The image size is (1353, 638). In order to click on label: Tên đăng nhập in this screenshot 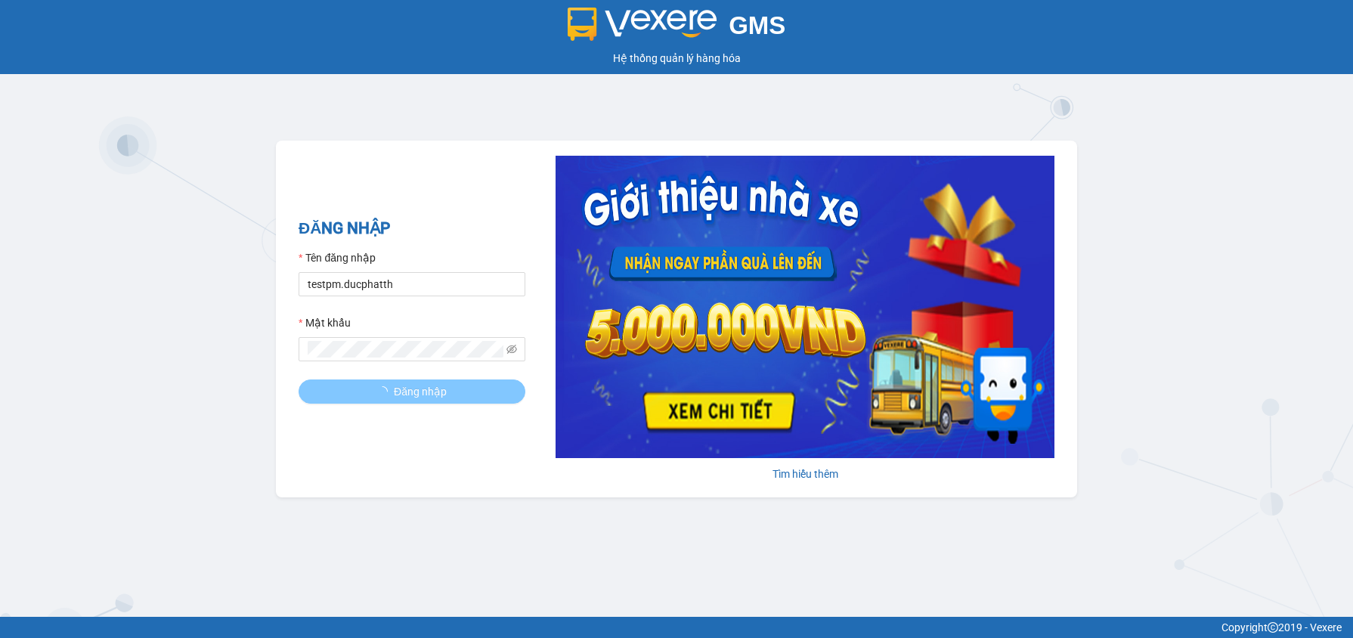, I will do `click(337, 258)`.